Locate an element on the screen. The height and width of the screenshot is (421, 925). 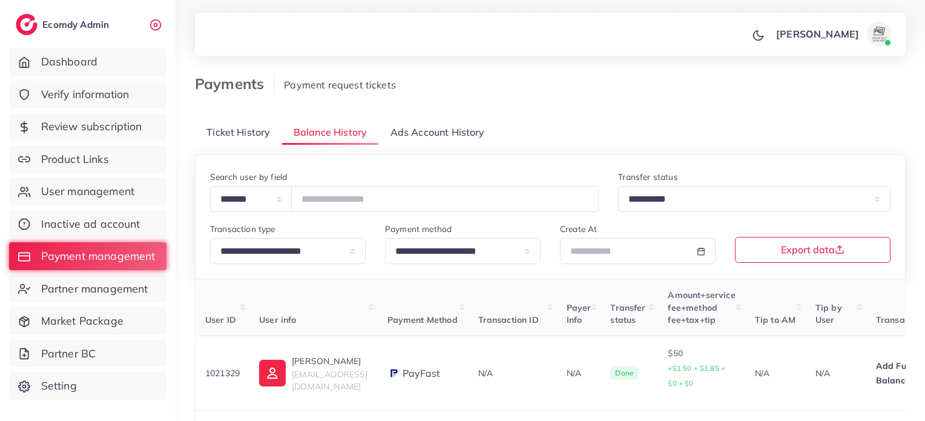
small: +$1.50 + $1.85 + $0 + $0 is located at coordinates (696, 375).